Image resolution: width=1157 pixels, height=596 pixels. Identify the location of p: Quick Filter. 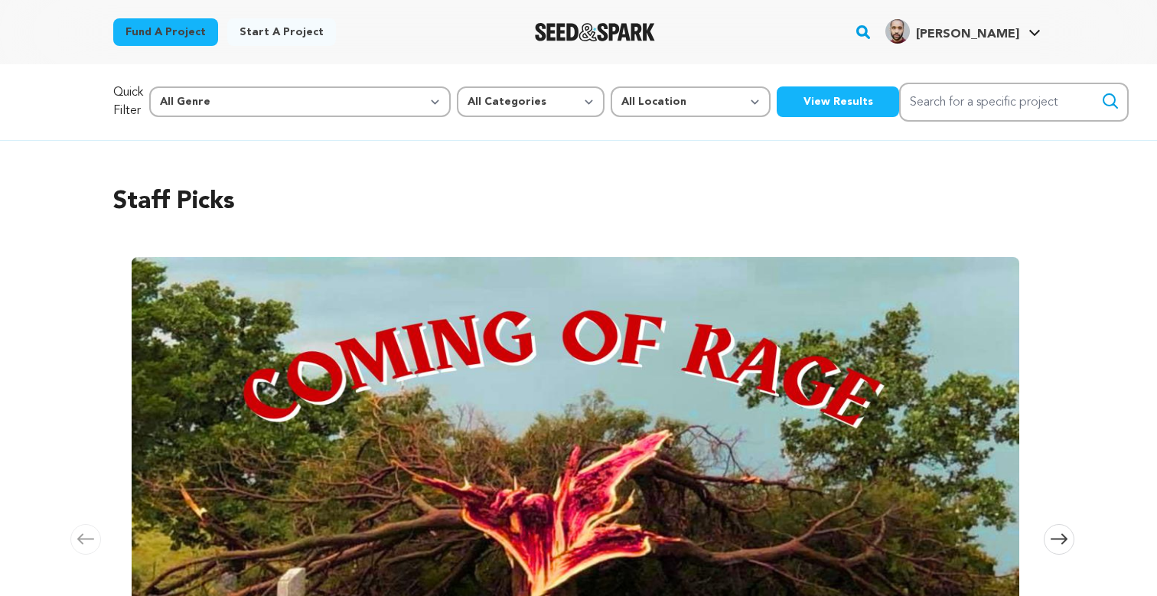
(128, 102).